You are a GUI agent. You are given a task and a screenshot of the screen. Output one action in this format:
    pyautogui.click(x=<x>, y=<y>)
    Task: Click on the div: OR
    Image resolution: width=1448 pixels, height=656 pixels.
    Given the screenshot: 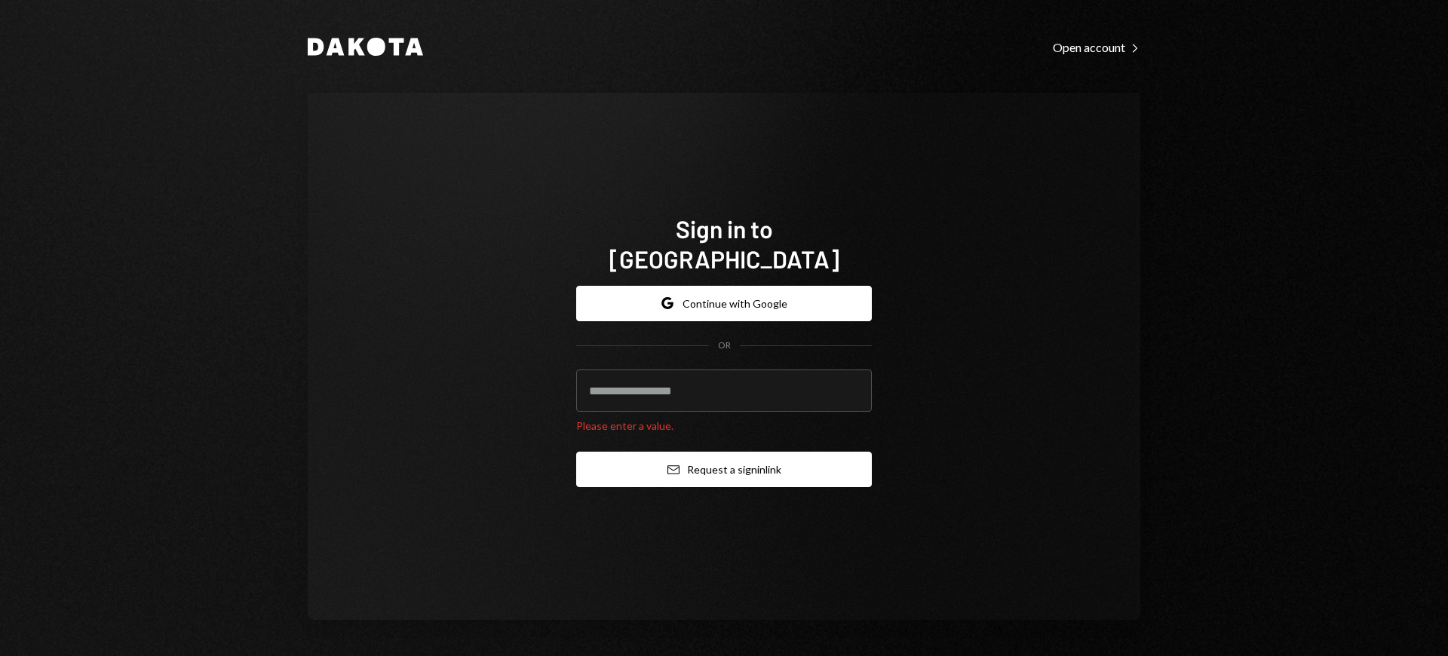 What is the action you would take?
    pyautogui.click(x=724, y=345)
    